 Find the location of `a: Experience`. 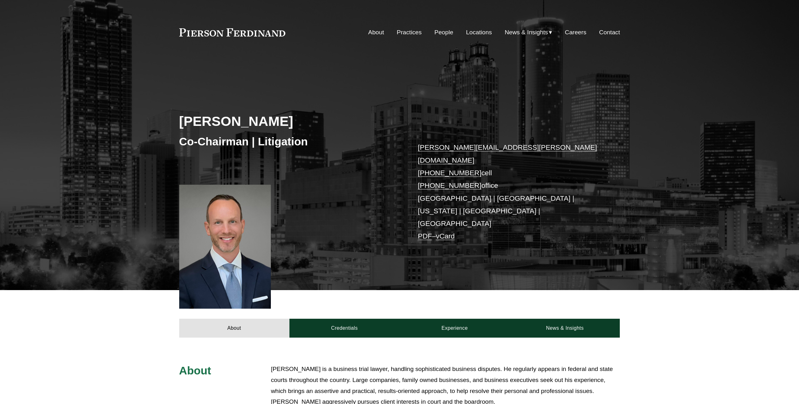

a: Experience is located at coordinates (455, 328).